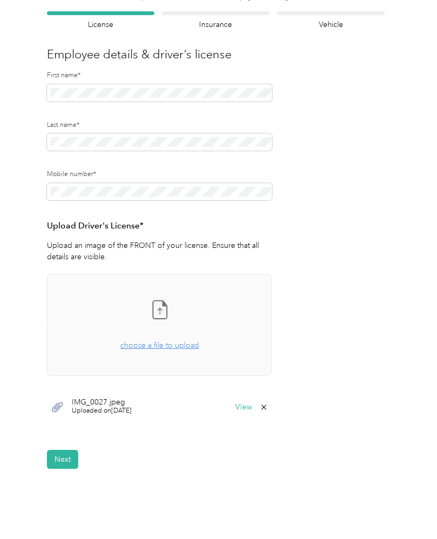 The height and width of the screenshot is (539, 437). I want to click on label: Mobile number*, so click(159, 174).